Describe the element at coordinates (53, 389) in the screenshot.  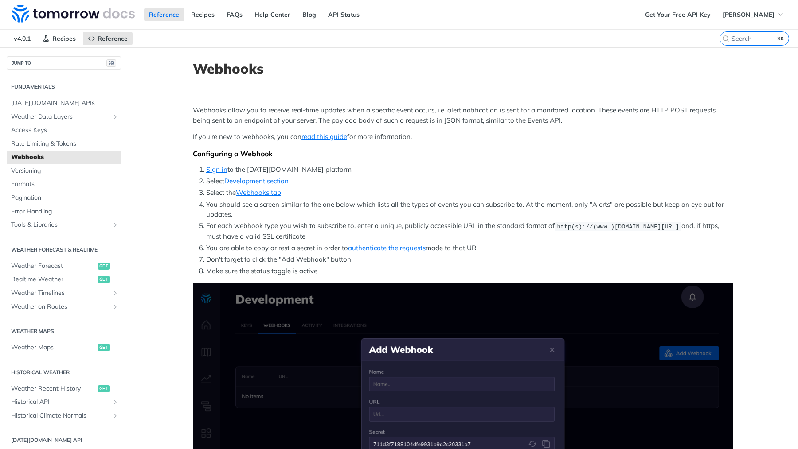
I see `span: Weather Recent History` at that location.